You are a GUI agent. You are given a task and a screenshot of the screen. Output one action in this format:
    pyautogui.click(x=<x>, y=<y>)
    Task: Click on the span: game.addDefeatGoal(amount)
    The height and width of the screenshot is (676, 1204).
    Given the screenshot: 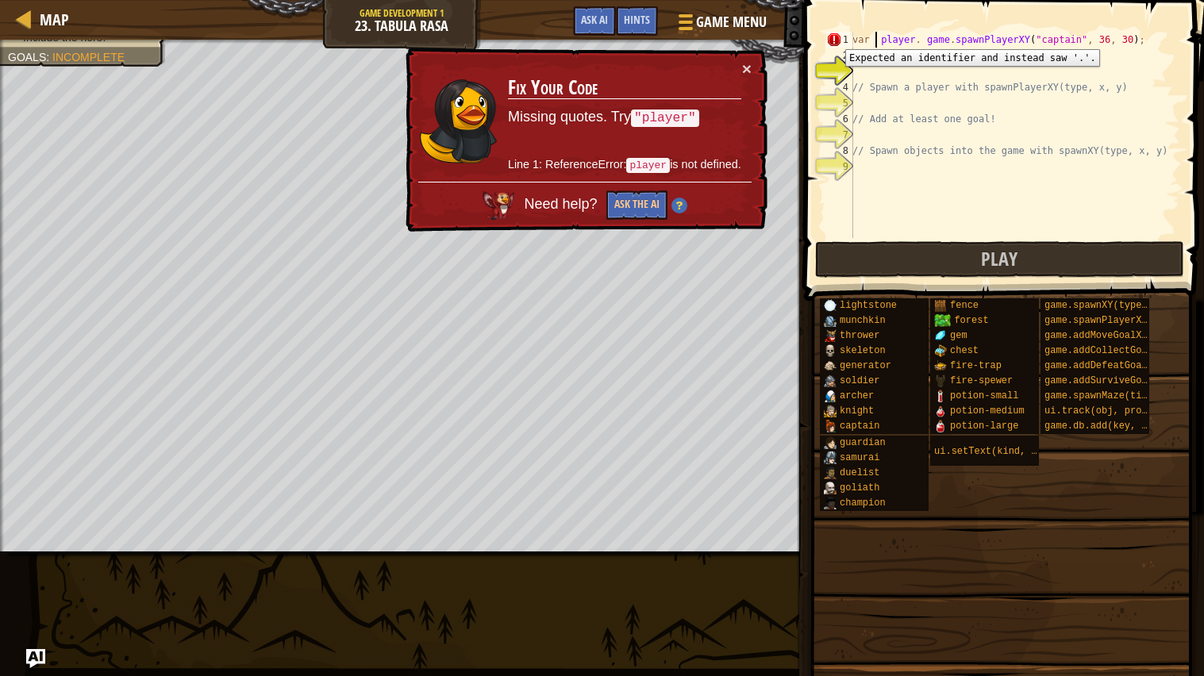 What is the action you would take?
    pyautogui.click(x=1119, y=366)
    